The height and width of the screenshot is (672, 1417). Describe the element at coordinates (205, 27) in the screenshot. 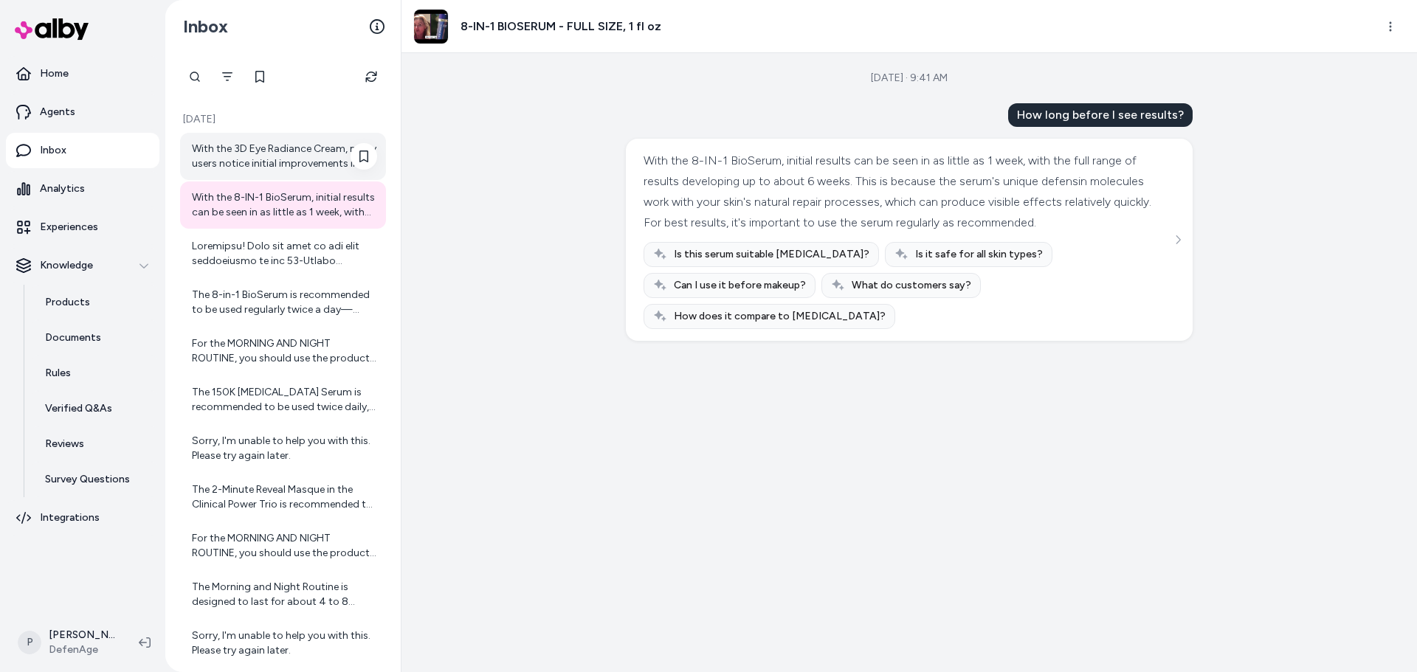

I see `h2: Inbox` at that location.